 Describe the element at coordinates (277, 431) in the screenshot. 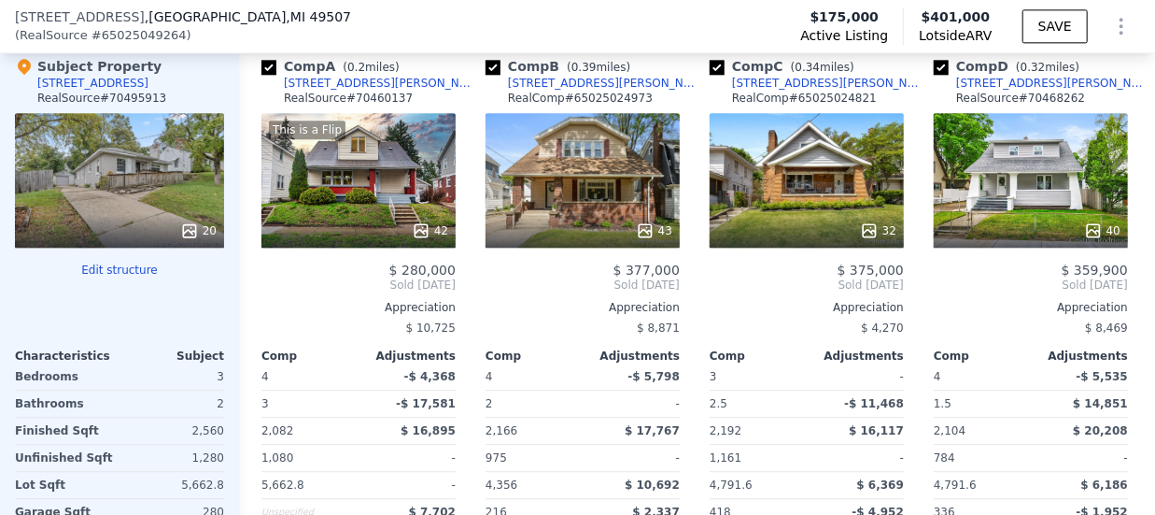

I see `span: 2,082` at that location.